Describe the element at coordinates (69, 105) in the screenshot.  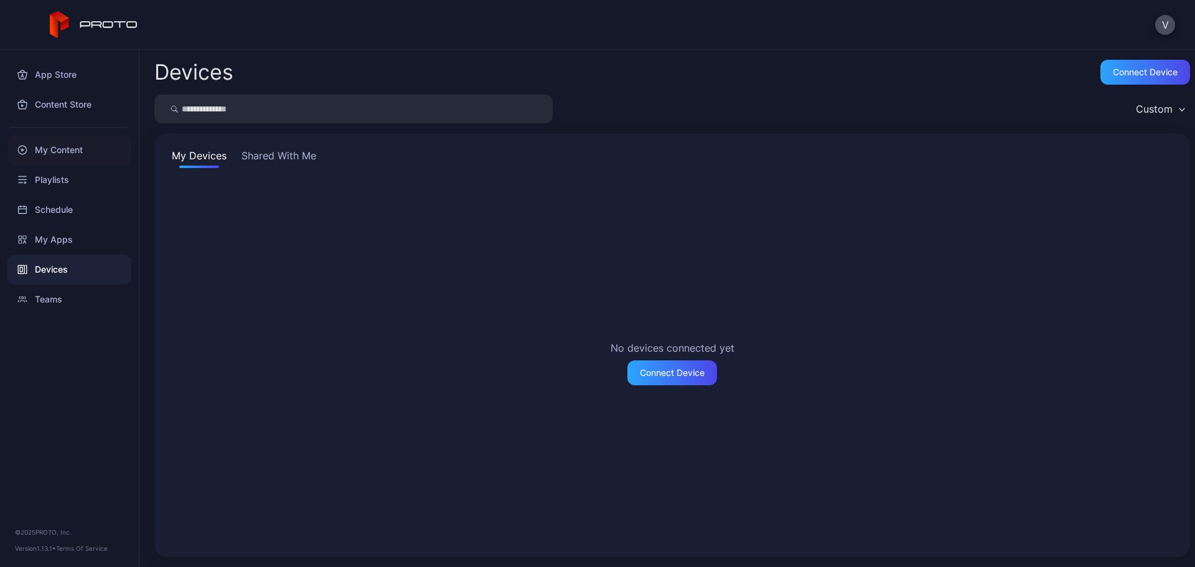
I see `a: Content Store` at that location.